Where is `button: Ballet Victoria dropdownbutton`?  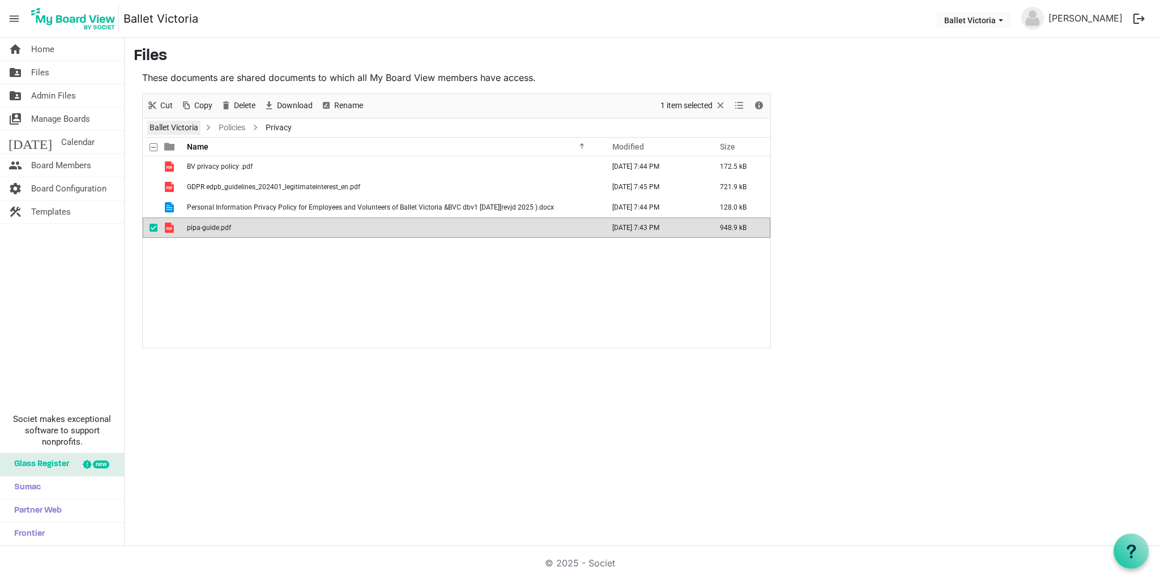 button: Ballet Victoria dropdownbutton is located at coordinates (974, 20).